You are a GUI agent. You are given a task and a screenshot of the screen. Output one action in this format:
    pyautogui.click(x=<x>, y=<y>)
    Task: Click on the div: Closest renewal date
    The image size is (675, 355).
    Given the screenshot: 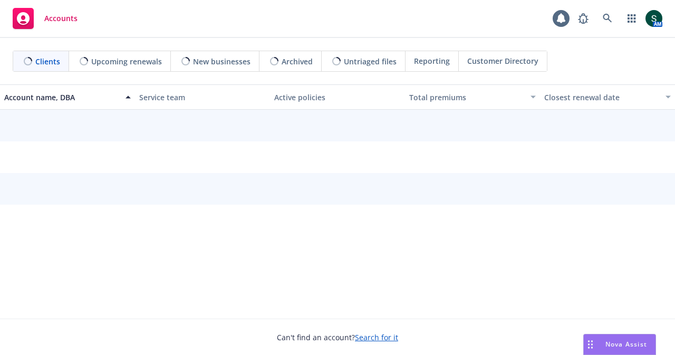 What is the action you would take?
    pyautogui.click(x=601, y=97)
    